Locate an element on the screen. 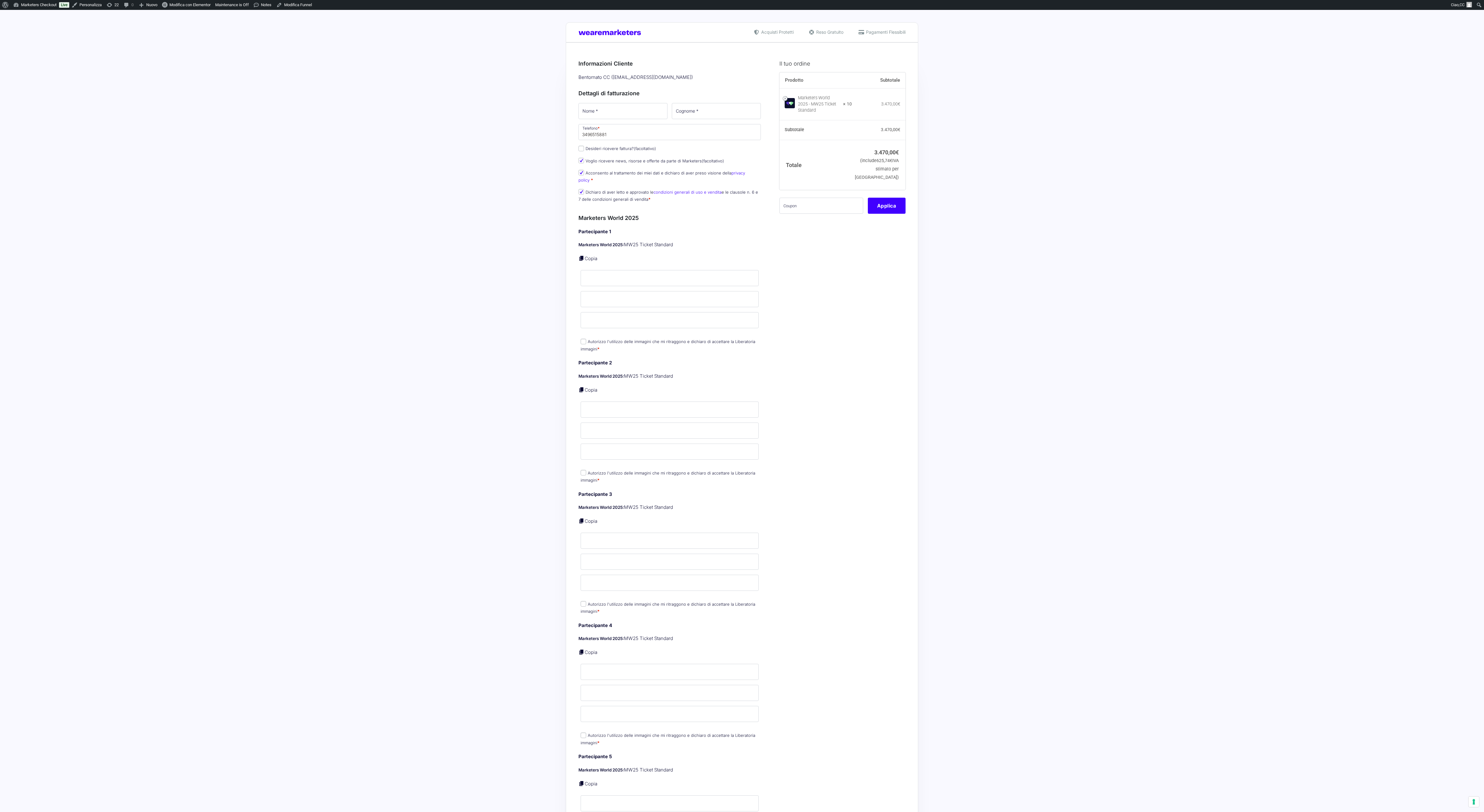 Image resolution: width=1484 pixels, height=812 pixels. label: Voglio ricevere news, risorse e offerte da parte di Marketers is located at coordinates (651, 161).